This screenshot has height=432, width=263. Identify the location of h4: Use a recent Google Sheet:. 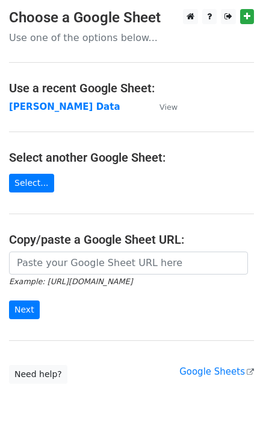
(131, 88).